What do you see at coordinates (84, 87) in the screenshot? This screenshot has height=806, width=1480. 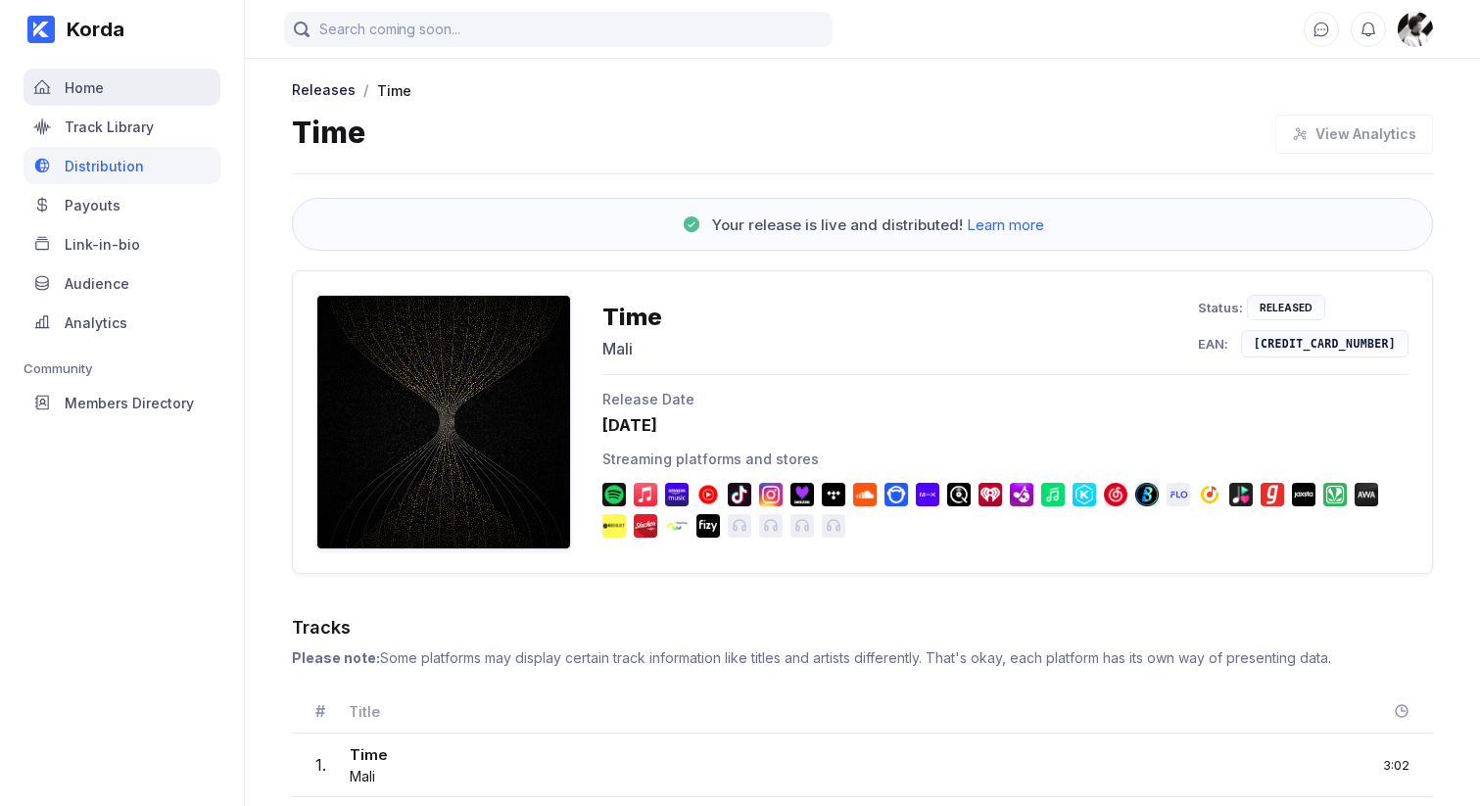 I see `div: Home` at bounding box center [84, 87].